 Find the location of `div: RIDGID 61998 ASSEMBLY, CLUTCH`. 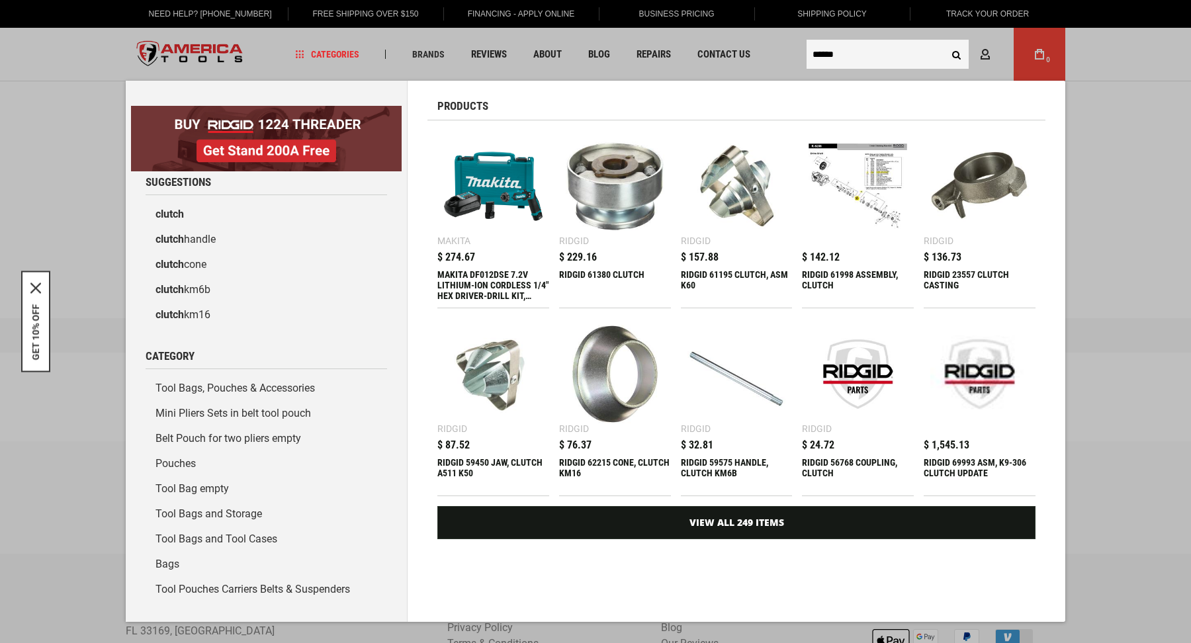

div: RIDGID 61998 ASSEMBLY, CLUTCH is located at coordinates (857, 285).